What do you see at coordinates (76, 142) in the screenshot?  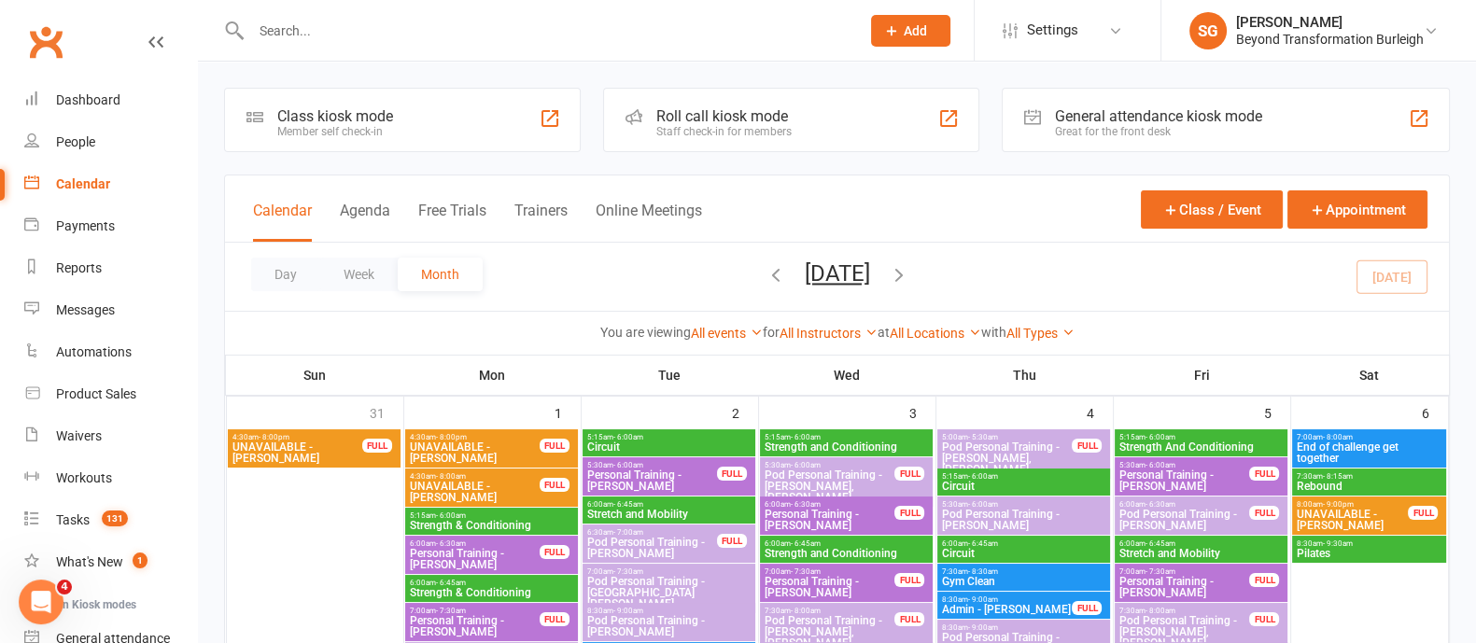 I see `div: People` at bounding box center [76, 142].